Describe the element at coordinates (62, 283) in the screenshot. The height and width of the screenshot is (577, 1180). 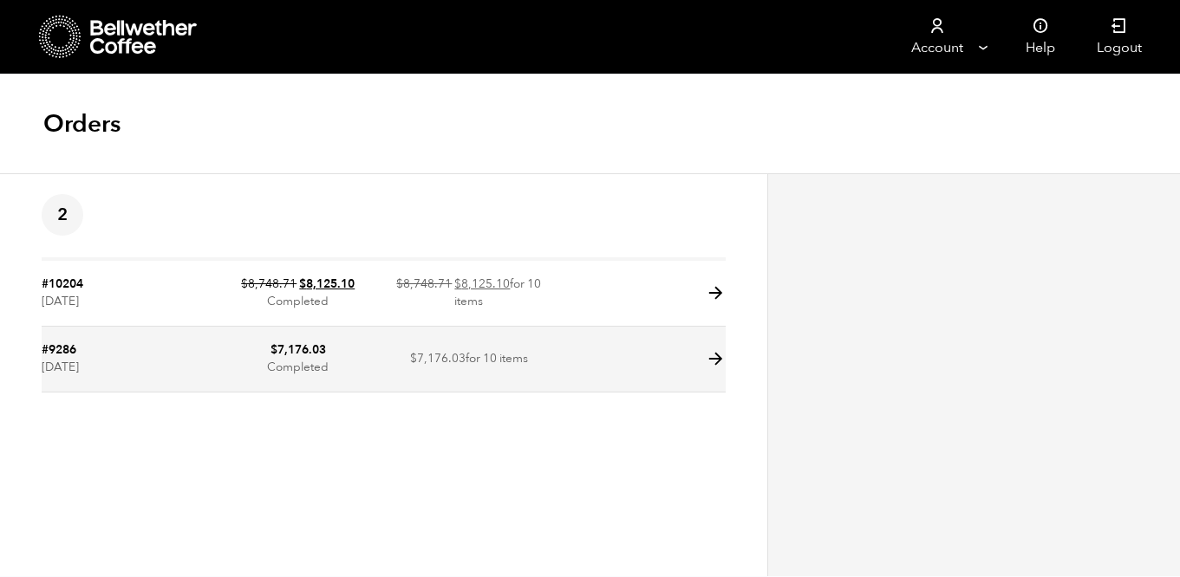
I see `a: #10204` at that location.